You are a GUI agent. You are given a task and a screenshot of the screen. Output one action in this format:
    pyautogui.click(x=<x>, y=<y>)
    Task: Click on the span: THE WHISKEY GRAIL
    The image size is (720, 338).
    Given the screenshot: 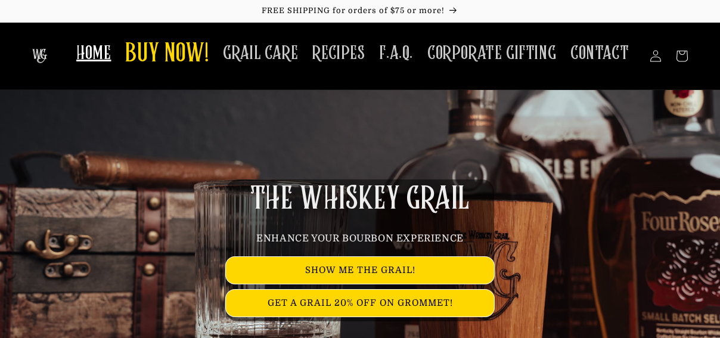 What is the action you would take?
    pyautogui.click(x=360, y=199)
    